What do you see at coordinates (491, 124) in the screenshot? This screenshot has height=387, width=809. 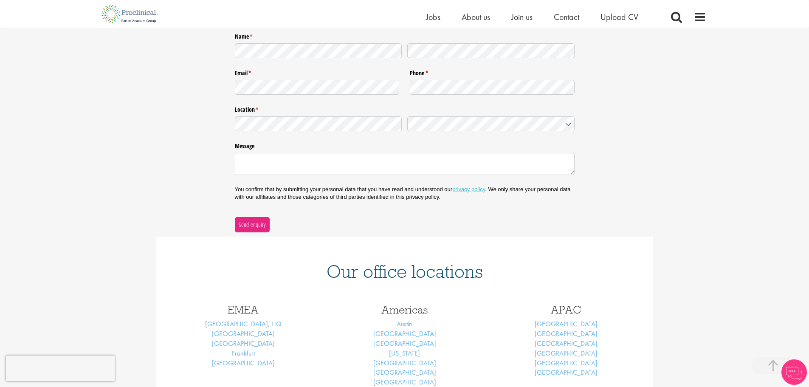 I see `input: Country` at bounding box center [491, 124].